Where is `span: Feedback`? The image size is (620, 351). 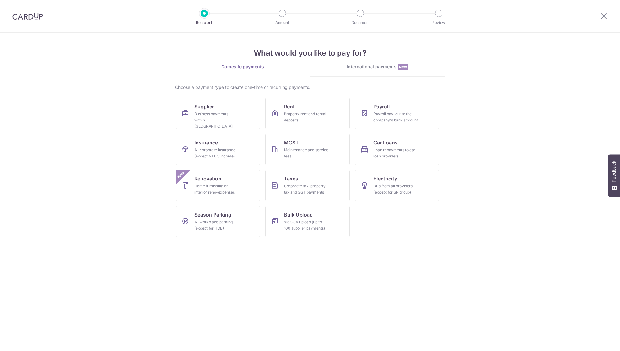
span: Feedback is located at coordinates (614, 172).